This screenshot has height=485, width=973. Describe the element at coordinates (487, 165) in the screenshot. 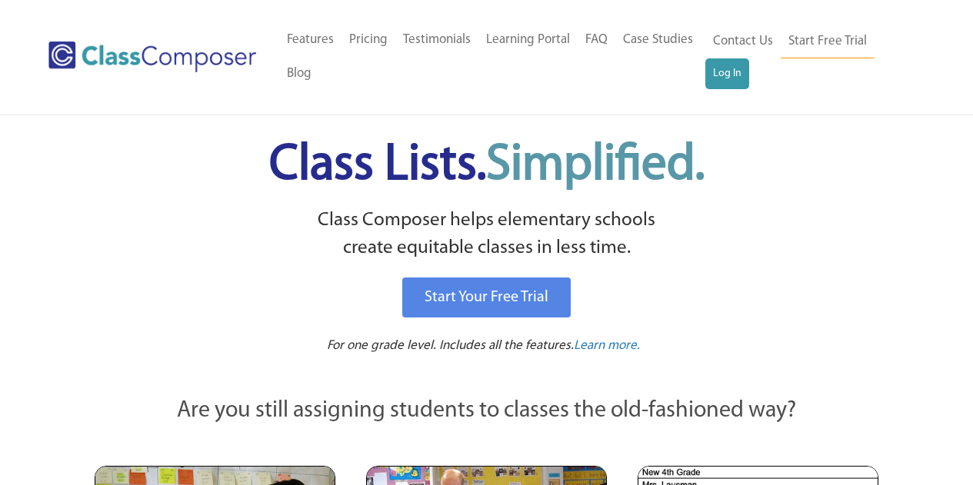

I see `span: Class Lists.` at that location.